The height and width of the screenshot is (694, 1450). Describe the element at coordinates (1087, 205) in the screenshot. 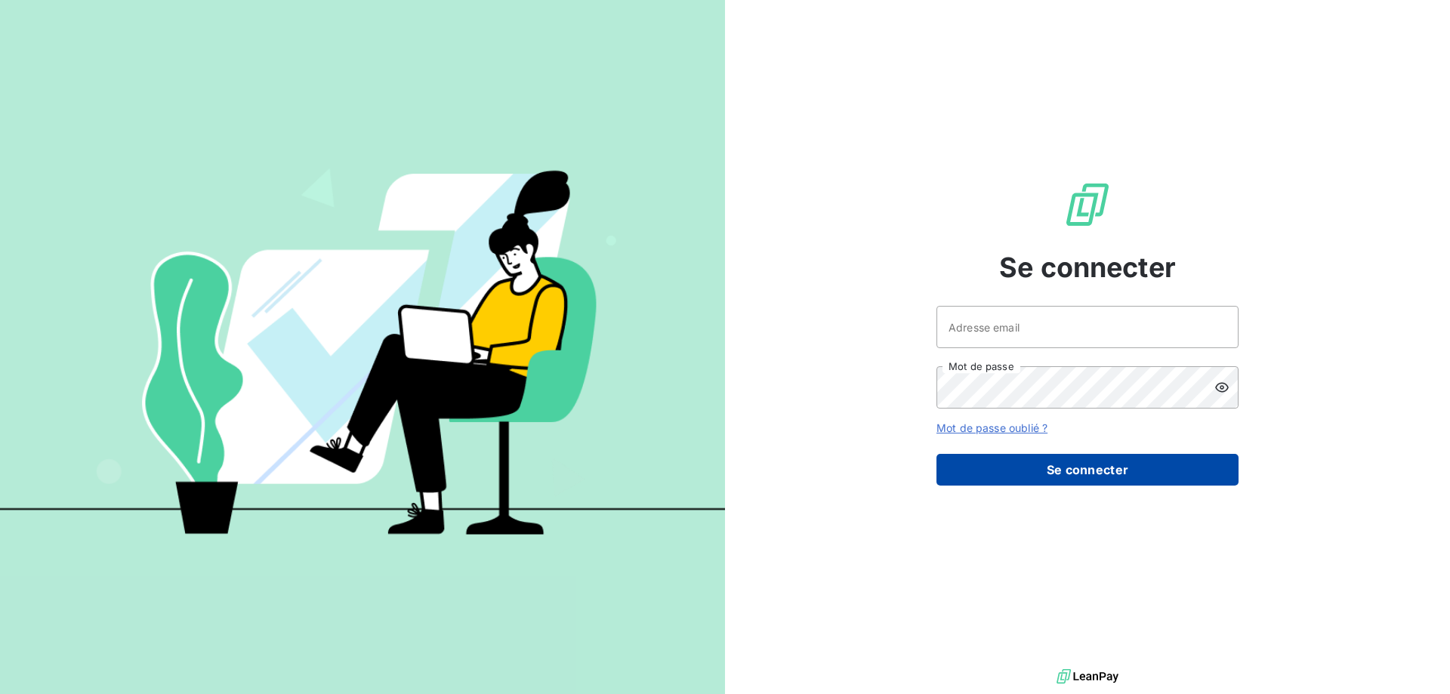

I see `img: Logo LeanPay` at that location.